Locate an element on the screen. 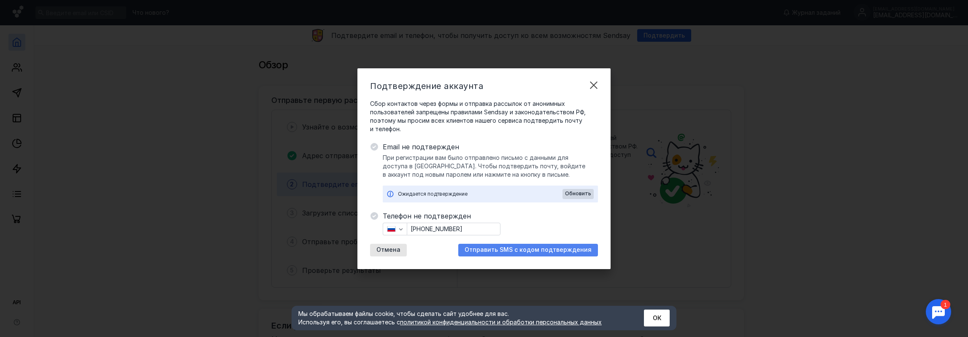  span: Отправить SMS с кодом подтверждения is located at coordinates (528, 250).